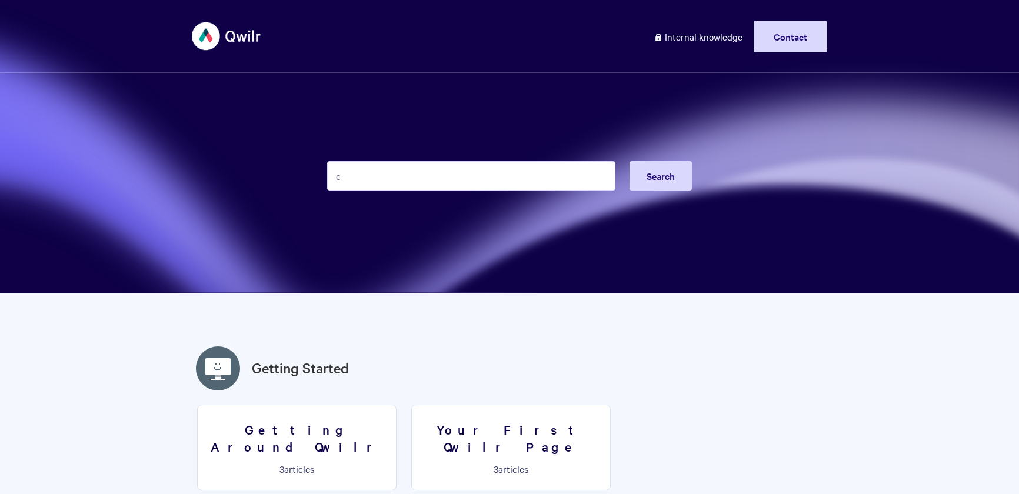  Describe the element at coordinates (661, 176) in the screenshot. I see `span: Search` at that location.